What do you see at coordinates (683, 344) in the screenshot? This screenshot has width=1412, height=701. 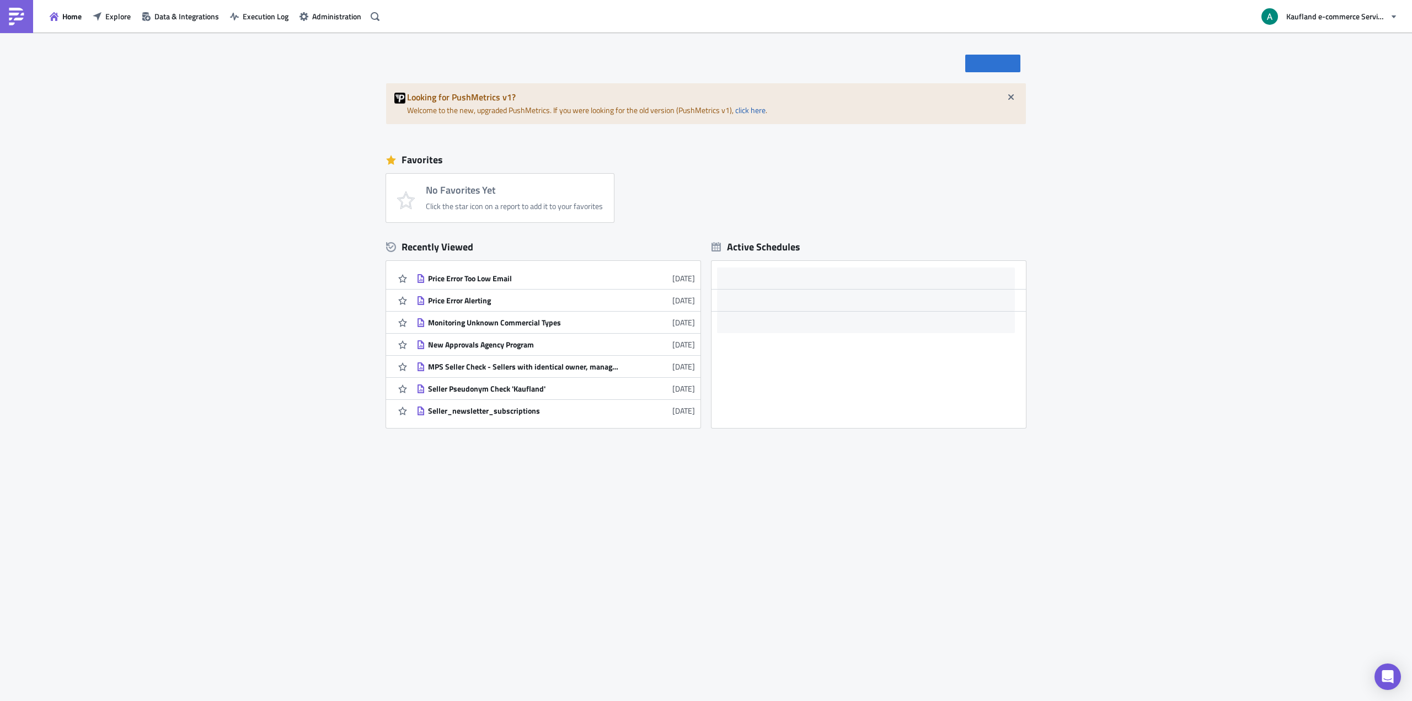 I see `time: 2025-08-11T11:41:30Z` at bounding box center [683, 344].